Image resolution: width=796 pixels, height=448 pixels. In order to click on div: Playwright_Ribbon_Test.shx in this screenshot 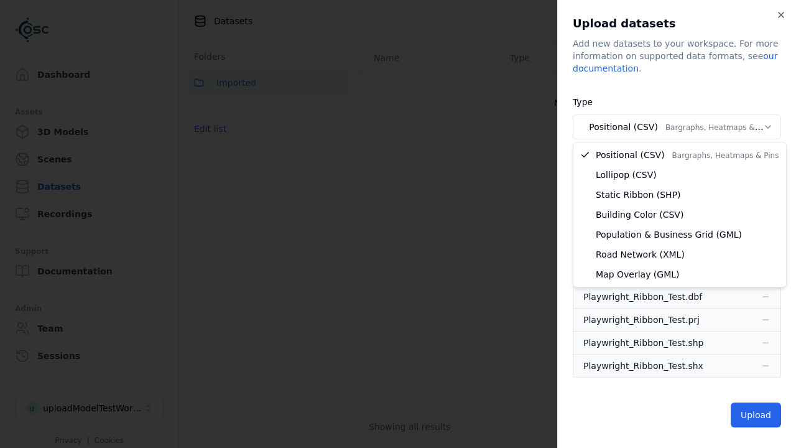, I will do `click(643, 366)`.